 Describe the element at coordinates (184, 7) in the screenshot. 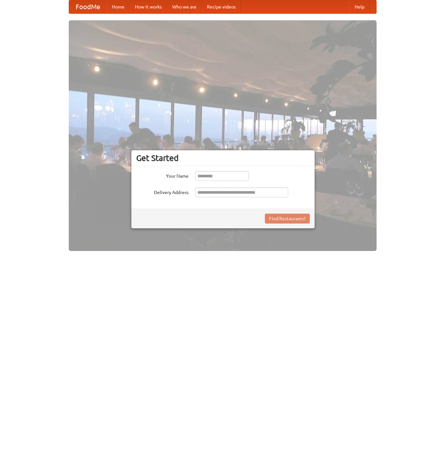

I see `a: Who we are` at that location.